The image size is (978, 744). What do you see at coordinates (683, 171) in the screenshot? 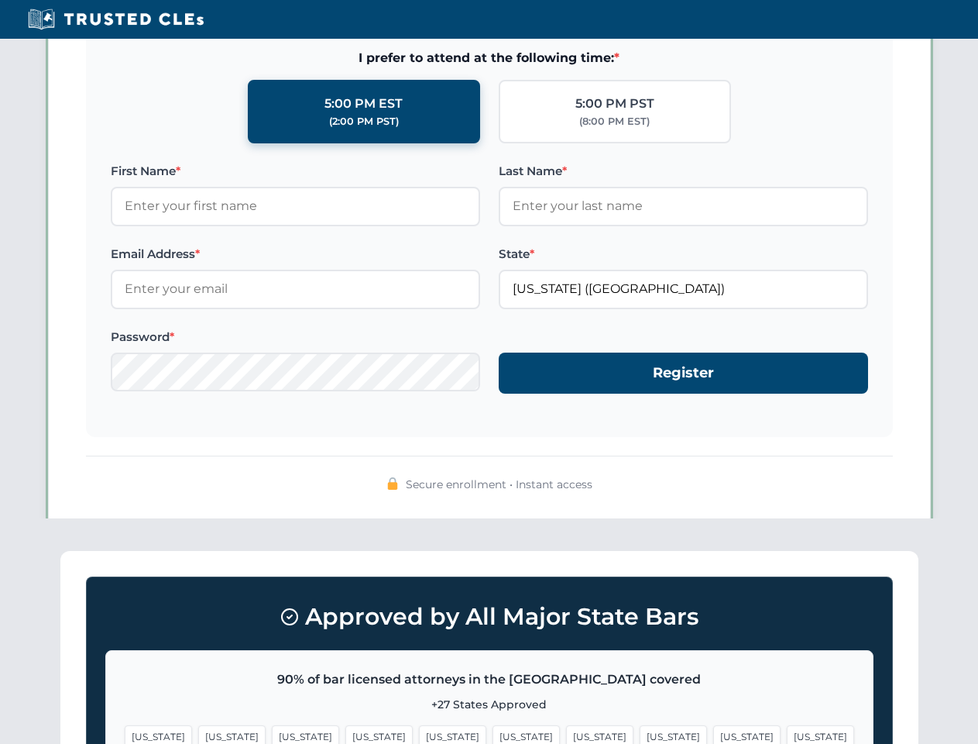
I see `label: Last Name` at bounding box center [683, 171].